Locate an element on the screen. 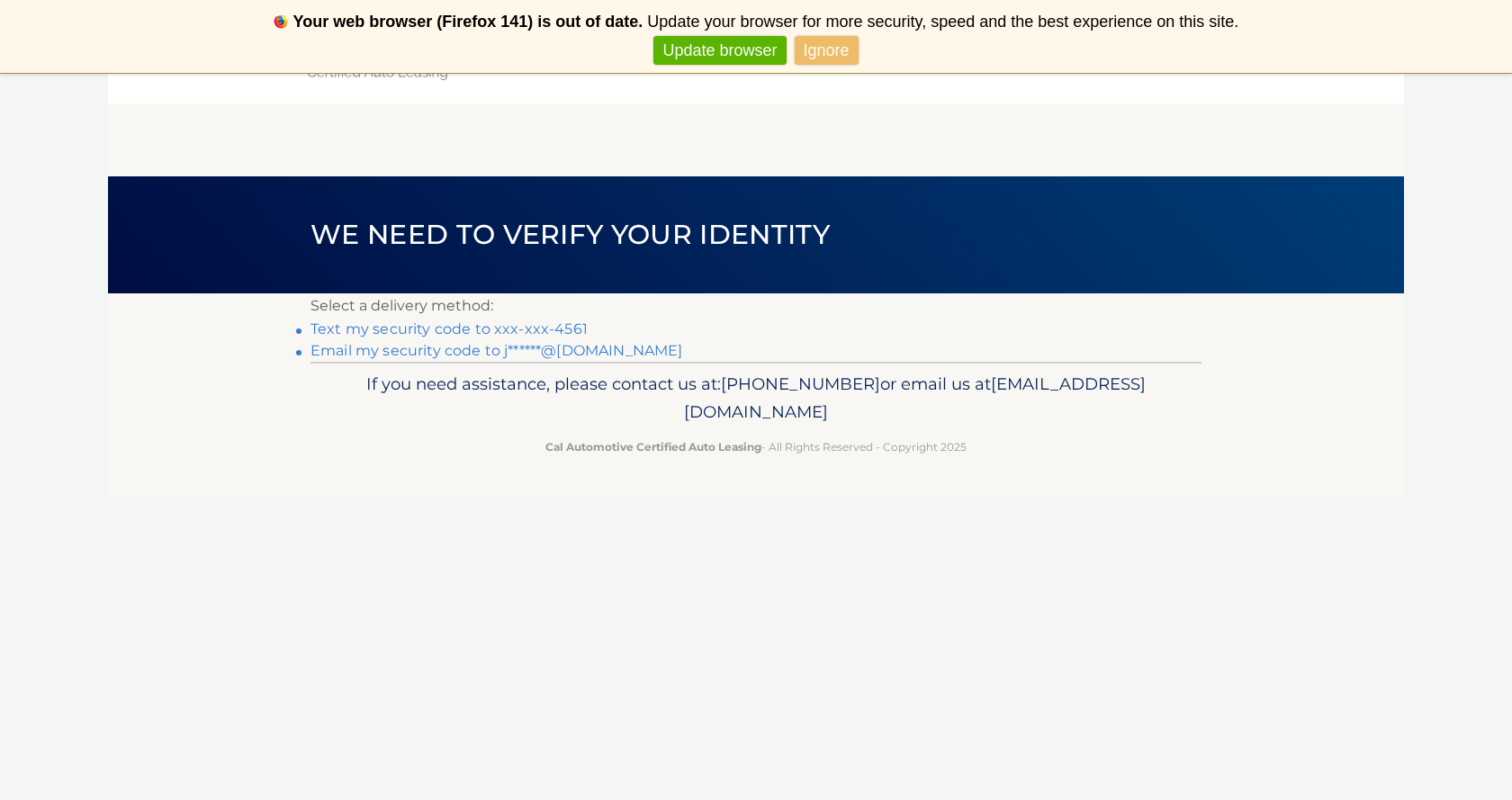 Image resolution: width=1512 pixels, height=800 pixels. a: Ignore is located at coordinates (826, 51).